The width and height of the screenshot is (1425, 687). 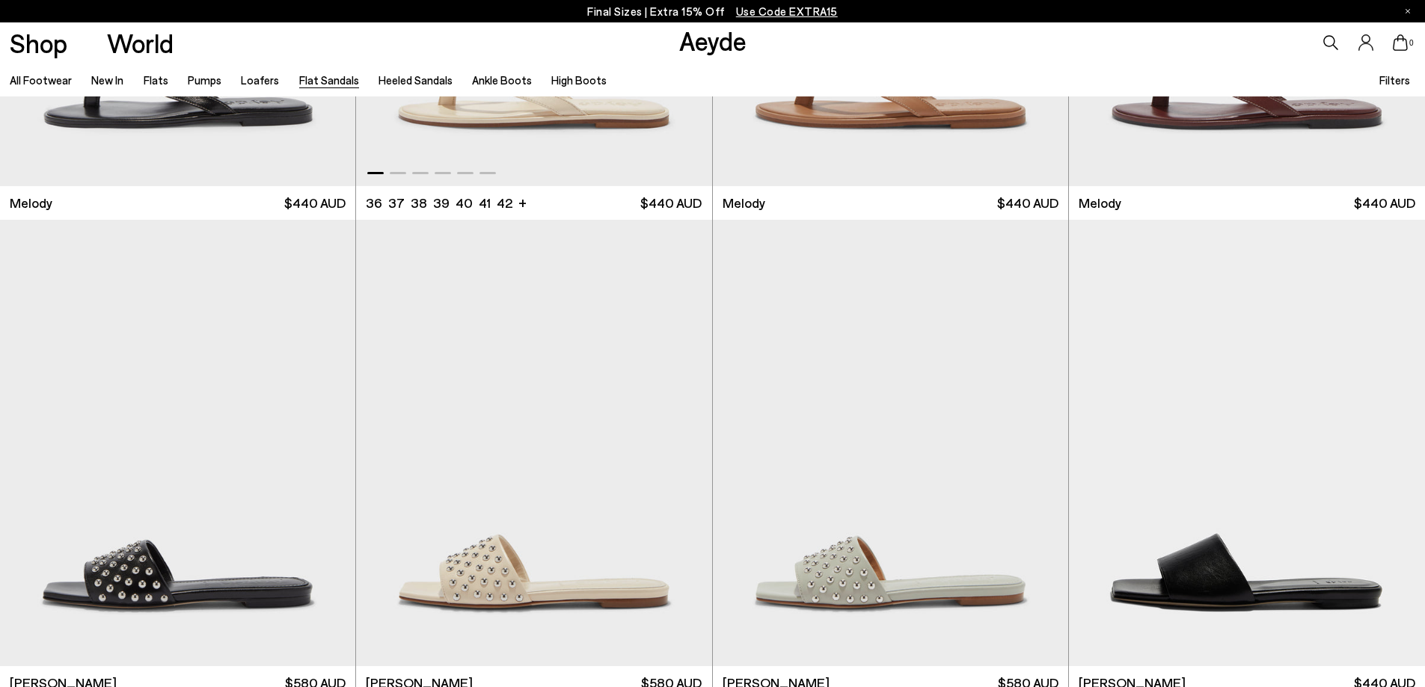 What do you see at coordinates (437, 203) in the screenshot?
I see `ul: variant` at bounding box center [437, 203].